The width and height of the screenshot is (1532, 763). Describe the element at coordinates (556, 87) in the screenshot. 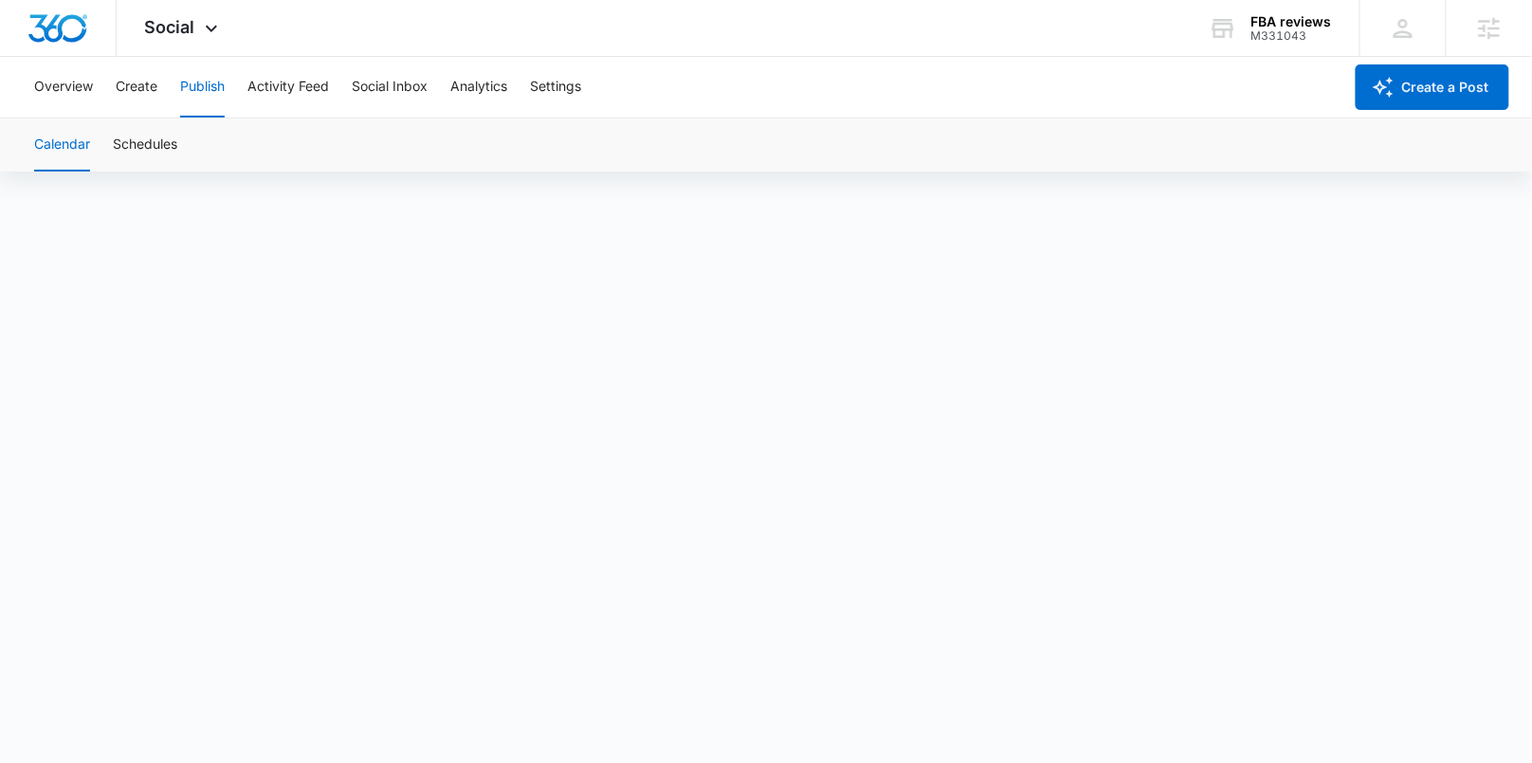

I see `button: Settings` at that location.